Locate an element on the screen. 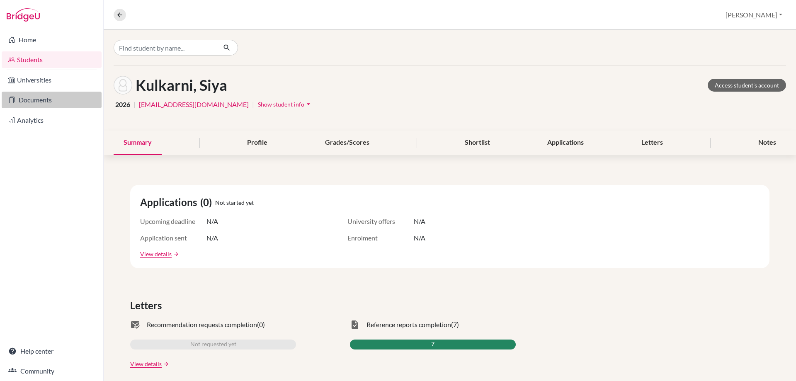 This screenshot has width=796, height=381. a: Documents is located at coordinates (51, 100).